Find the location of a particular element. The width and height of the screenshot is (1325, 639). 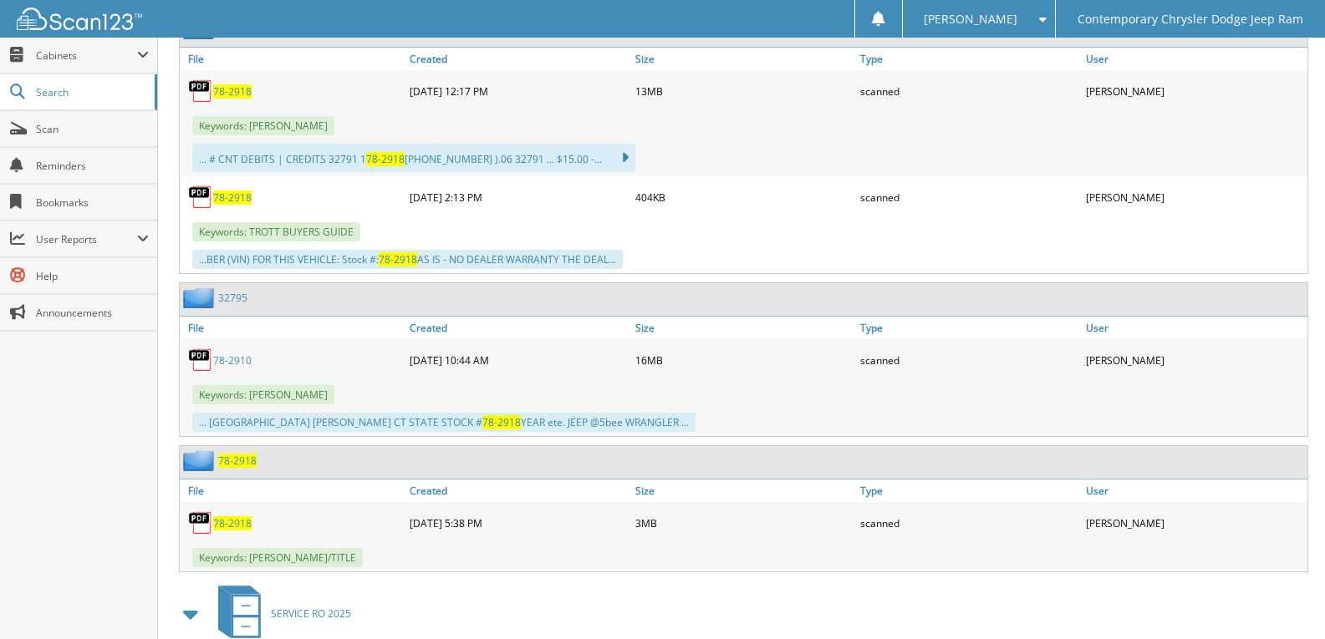

div: 16MB is located at coordinates (744, 360).